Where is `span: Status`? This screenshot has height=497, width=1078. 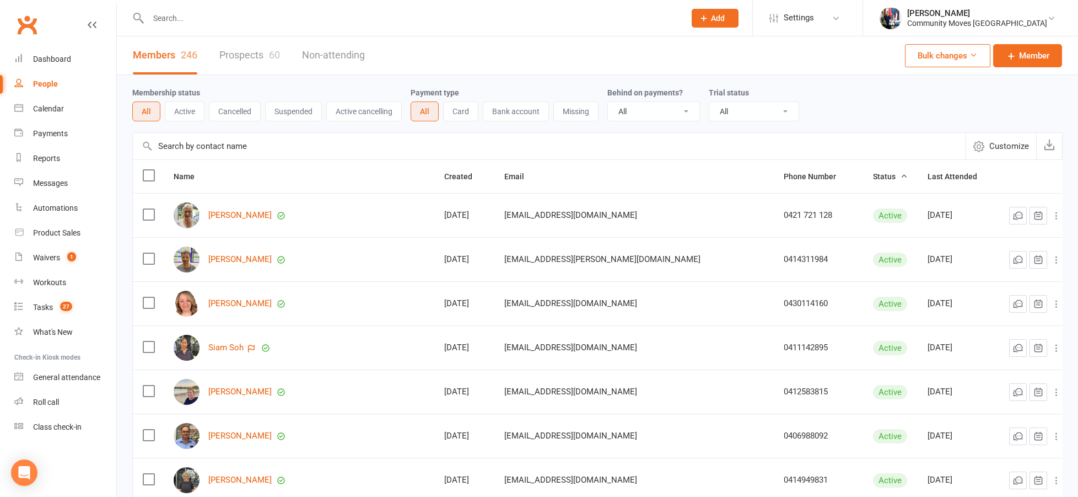 span: Status is located at coordinates (890, 176).